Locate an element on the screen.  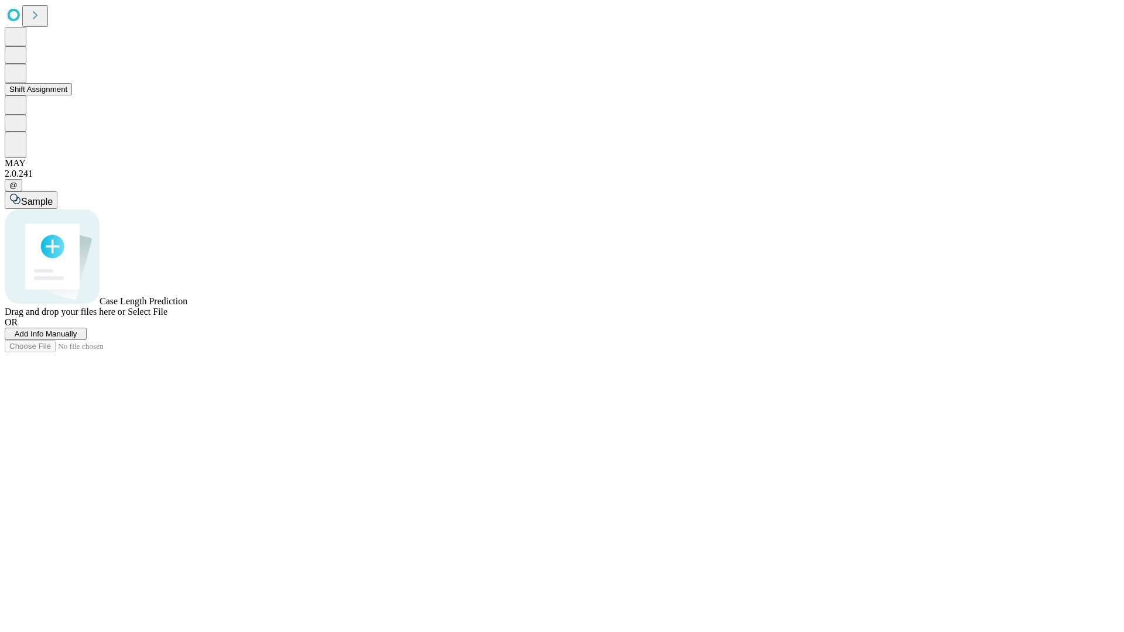
div: MAY is located at coordinates (562, 163).